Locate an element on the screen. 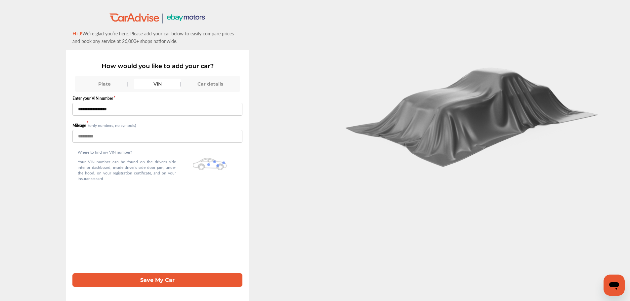 The height and width of the screenshot is (301, 630). small: (only numbers, no symbols) is located at coordinates (112, 125).